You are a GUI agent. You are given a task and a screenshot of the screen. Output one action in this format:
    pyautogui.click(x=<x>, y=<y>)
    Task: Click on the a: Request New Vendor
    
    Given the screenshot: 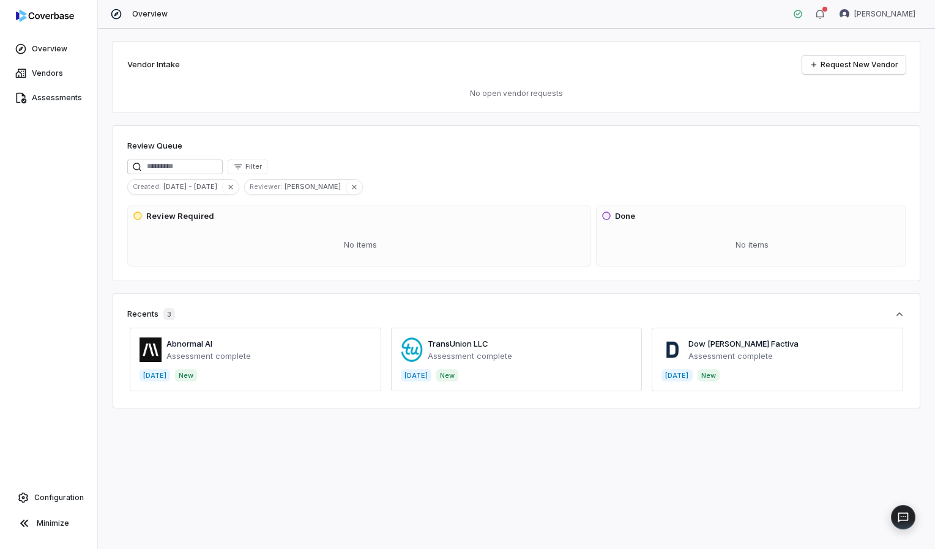 What is the action you would take?
    pyautogui.click(x=853, y=65)
    